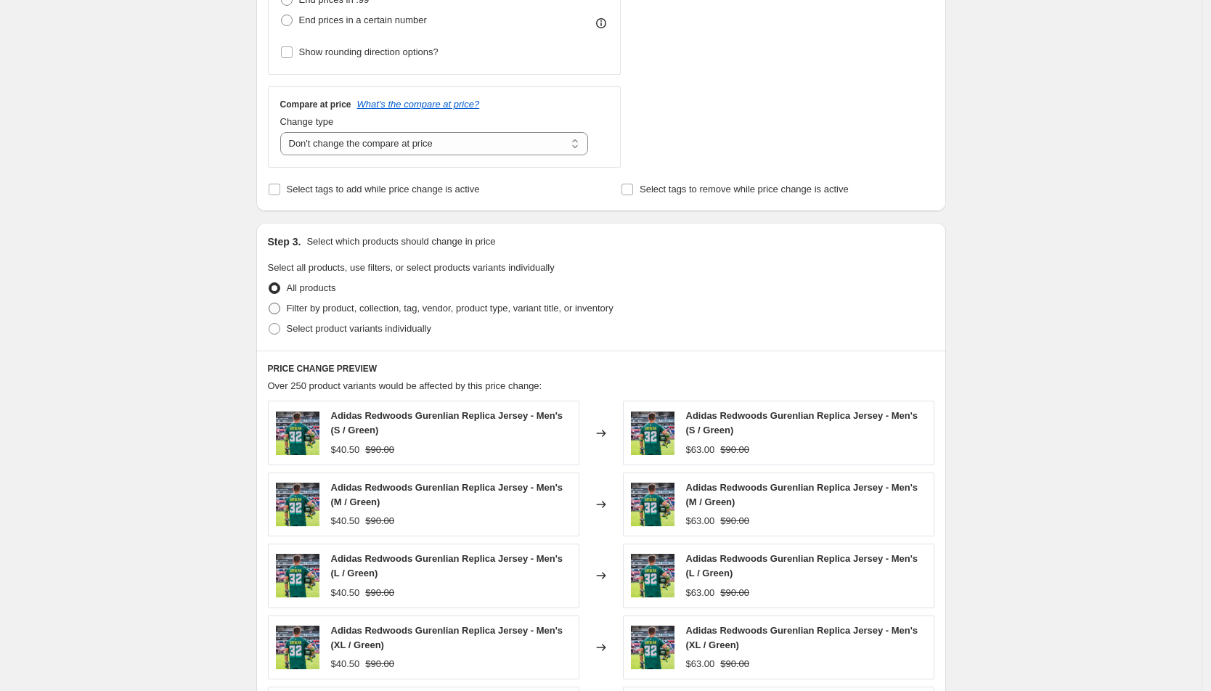 Image resolution: width=1211 pixels, height=691 pixels. I want to click on span: Select tags to remove while price change is active, so click(744, 189).